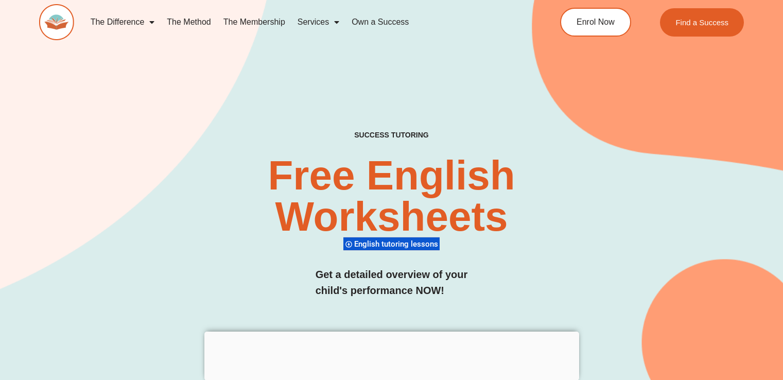 This screenshot has height=380, width=783. What do you see at coordinates (398, 244) in the screenshot?
I see `span: English tutoring lessons` at bounding box center [398, 244].